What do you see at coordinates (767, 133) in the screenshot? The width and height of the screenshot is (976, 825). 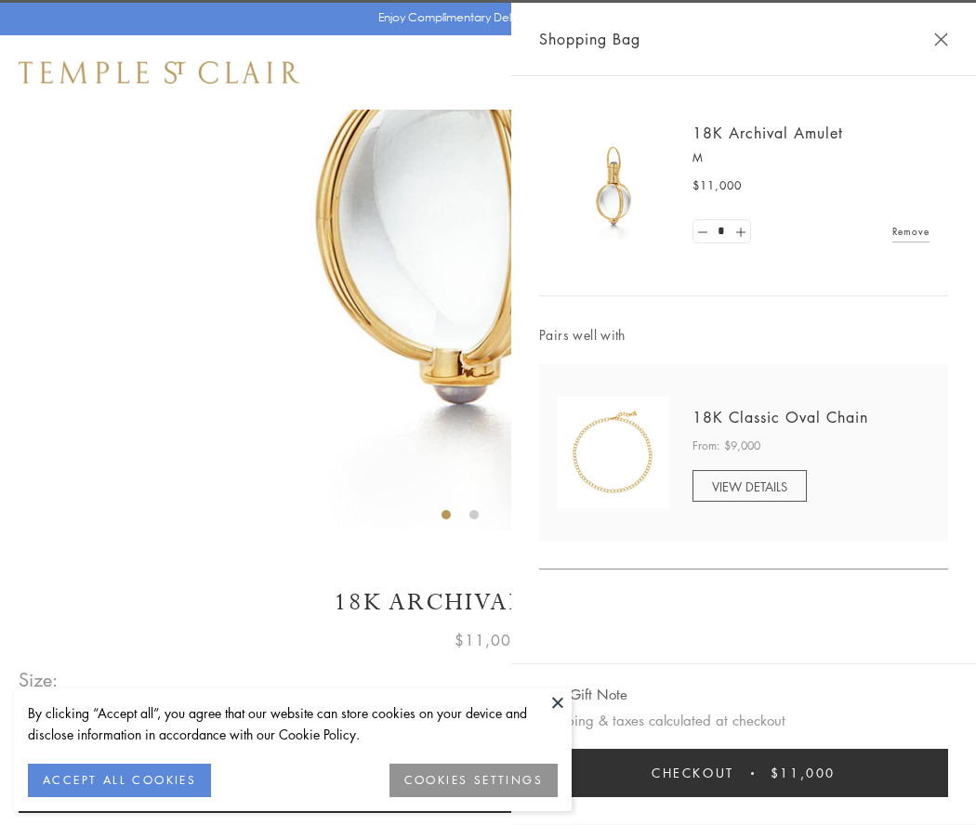 I see `a: 18K Archival Amulet` at bounding box center [767, 133].